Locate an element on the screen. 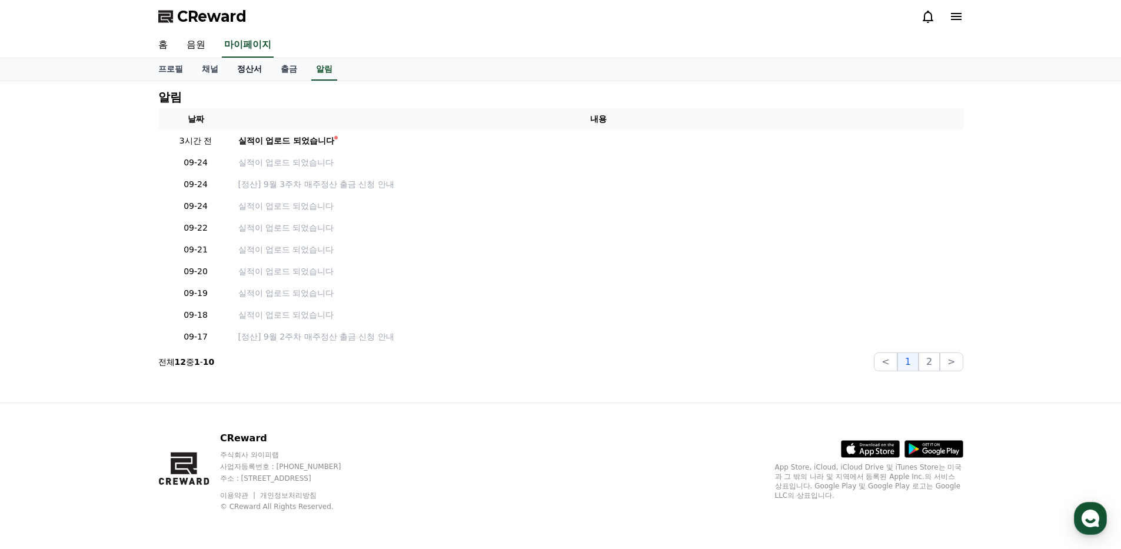 This screenshot has height=549, width=1121. th: 날짜 is located at coordinates (196, 119).